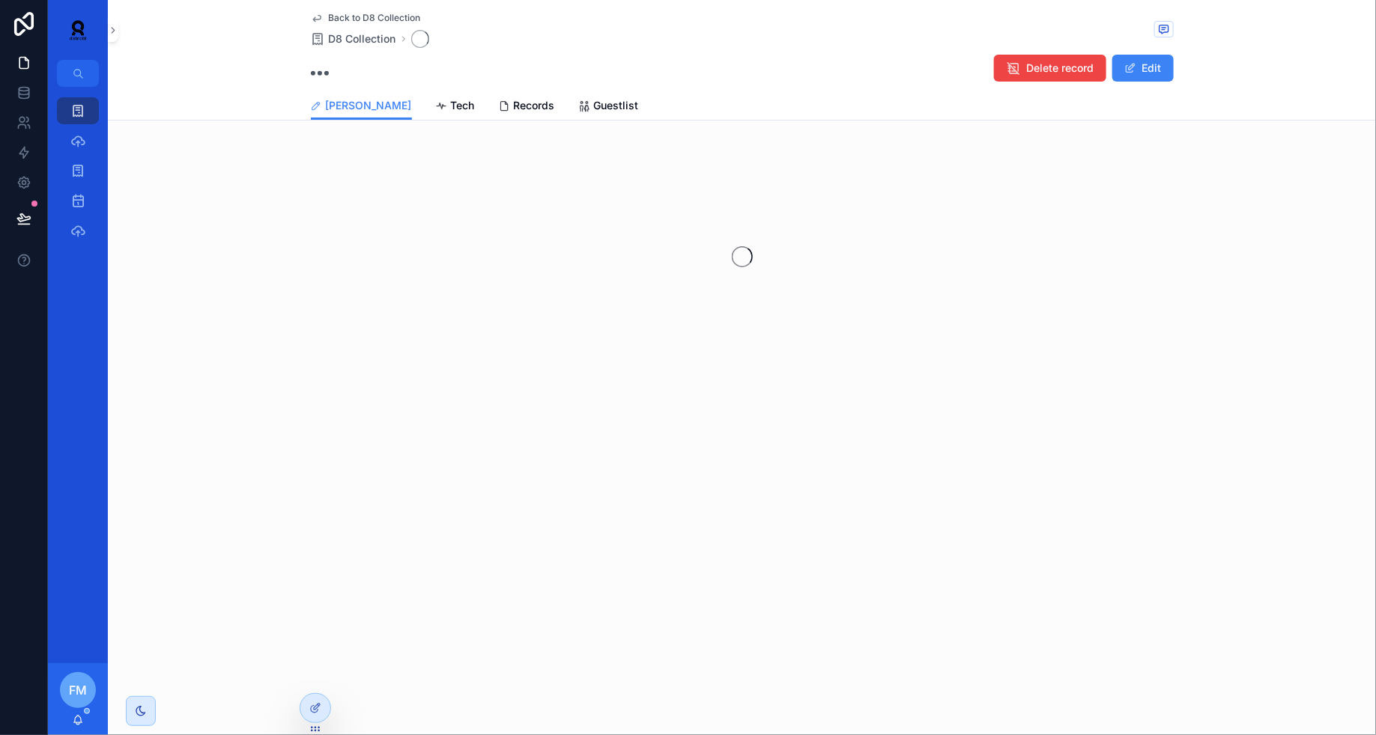 This screenshot has width=1376, height=735. What do you see at coordinates (78, 175) in the screenshot?
I see `div: scrollable content` at bounding box center [78, 175].